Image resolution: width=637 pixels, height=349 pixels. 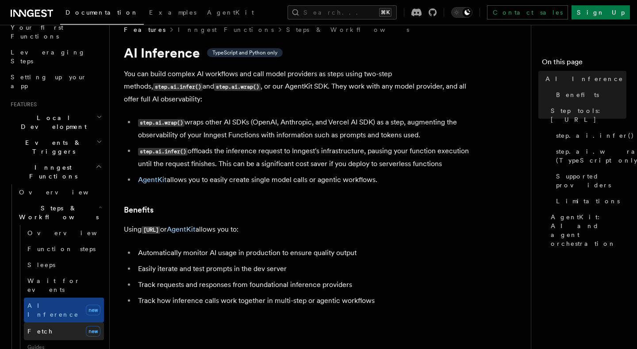 I want to click on a: Wait for events, so click(x=64, y=285).